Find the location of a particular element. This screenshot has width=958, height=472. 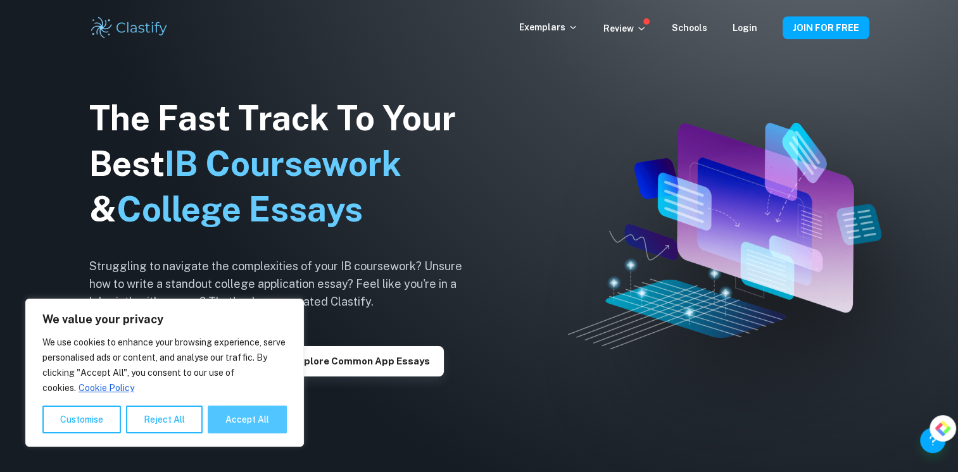

h6: Struggling to navigate the complexities of your IB coursework? Unsure how to write a standout col... is located at coordinates (286, 284).